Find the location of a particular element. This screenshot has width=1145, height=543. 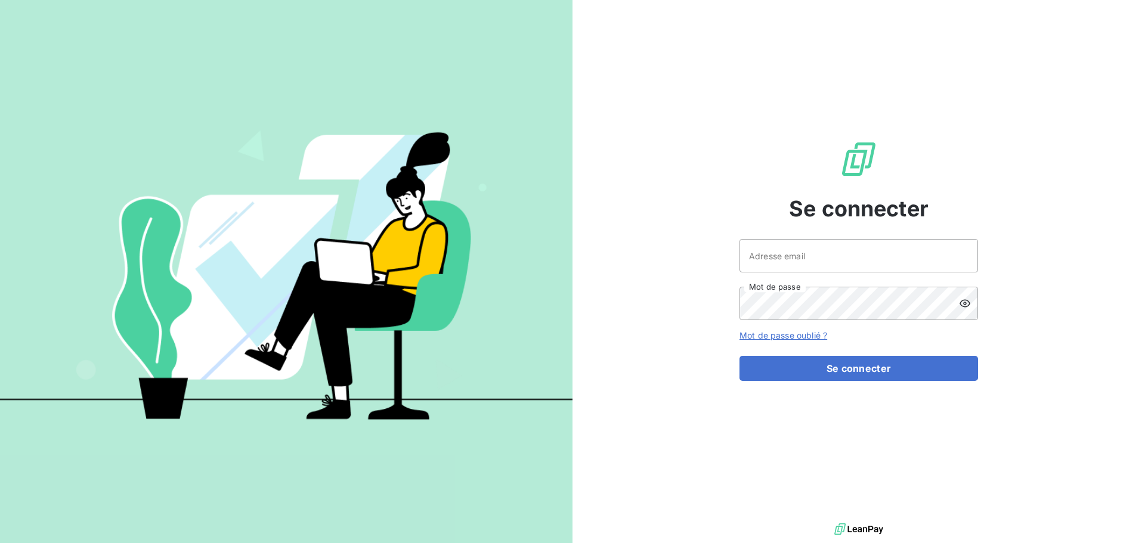

img: logo is located at coordinates (859, 530).